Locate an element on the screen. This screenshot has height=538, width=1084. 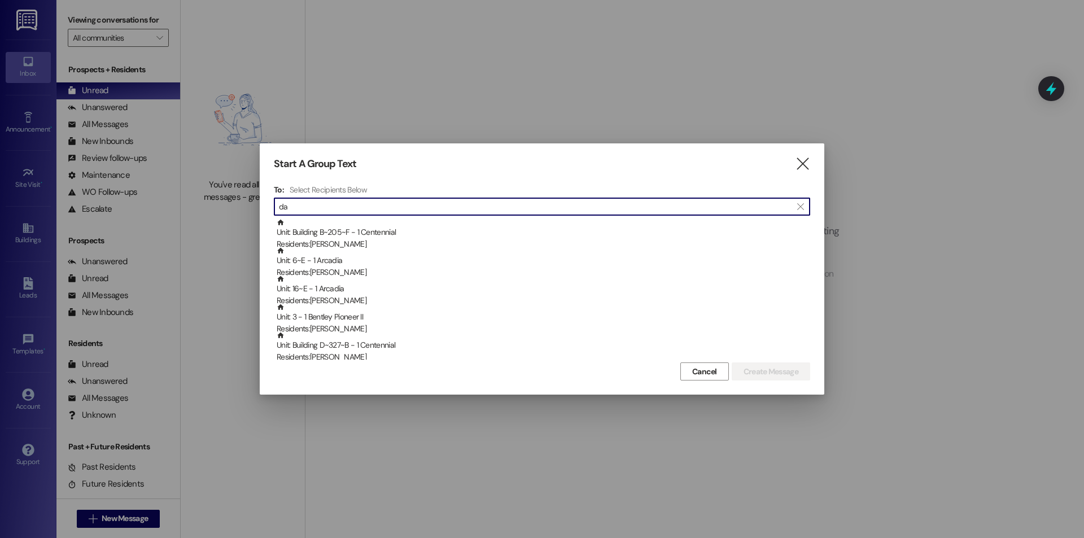
div: Unit: Building B~205~F - 1 Centennial is located at coordinates (543, 234).